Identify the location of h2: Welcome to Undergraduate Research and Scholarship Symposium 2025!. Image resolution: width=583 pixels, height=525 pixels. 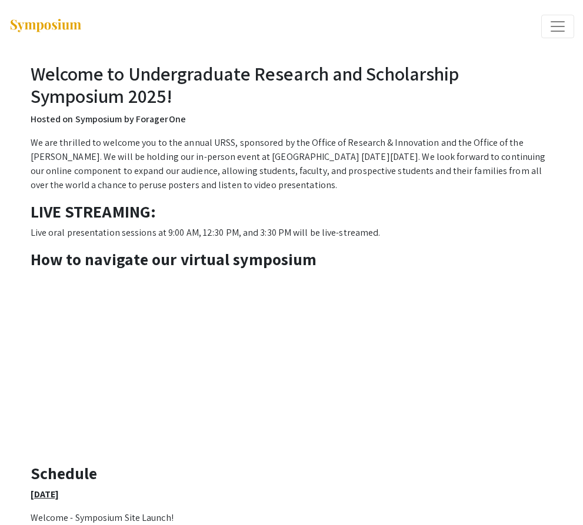
(292, 85).